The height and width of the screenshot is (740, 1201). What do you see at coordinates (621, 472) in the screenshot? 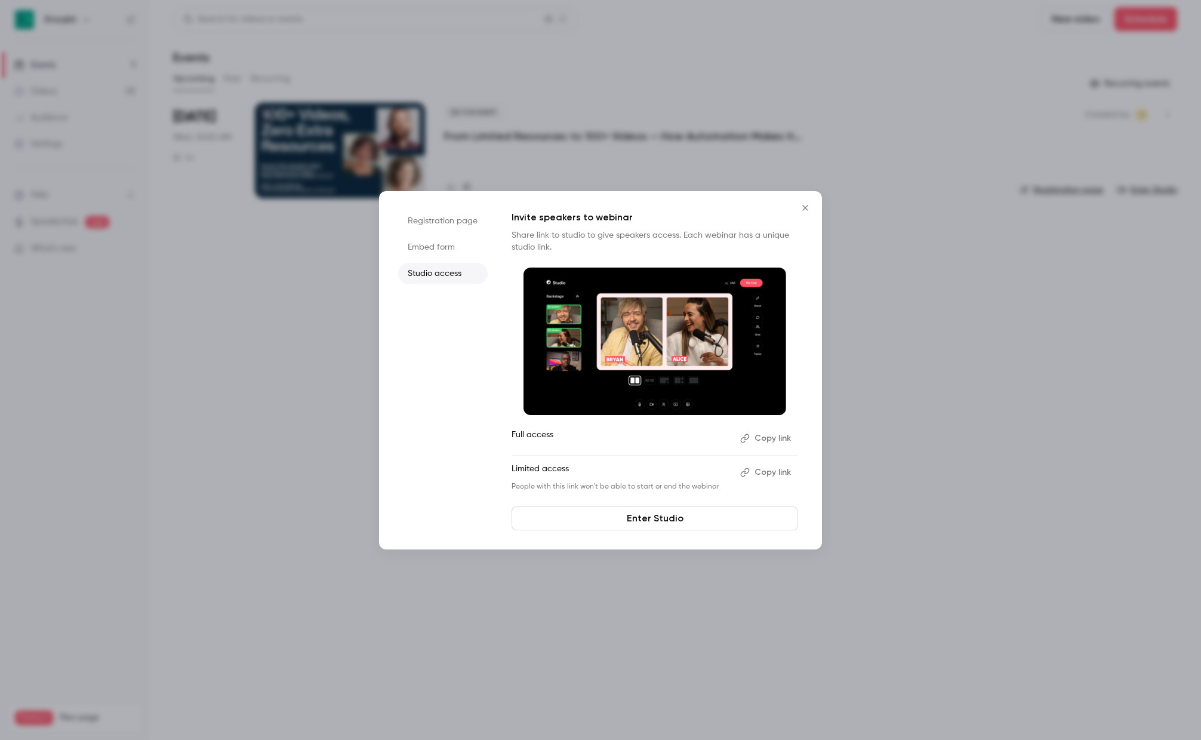
I see `p: Limited access` at bounding box center [621, 472].